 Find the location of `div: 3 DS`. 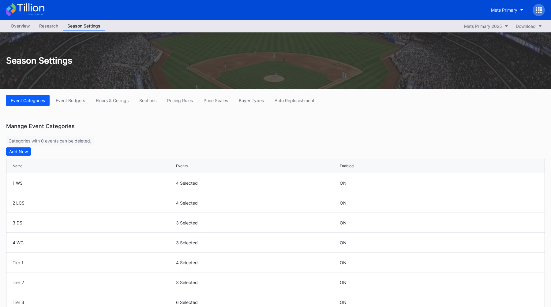

div: 3 DS is located at coordinates (93, 223).